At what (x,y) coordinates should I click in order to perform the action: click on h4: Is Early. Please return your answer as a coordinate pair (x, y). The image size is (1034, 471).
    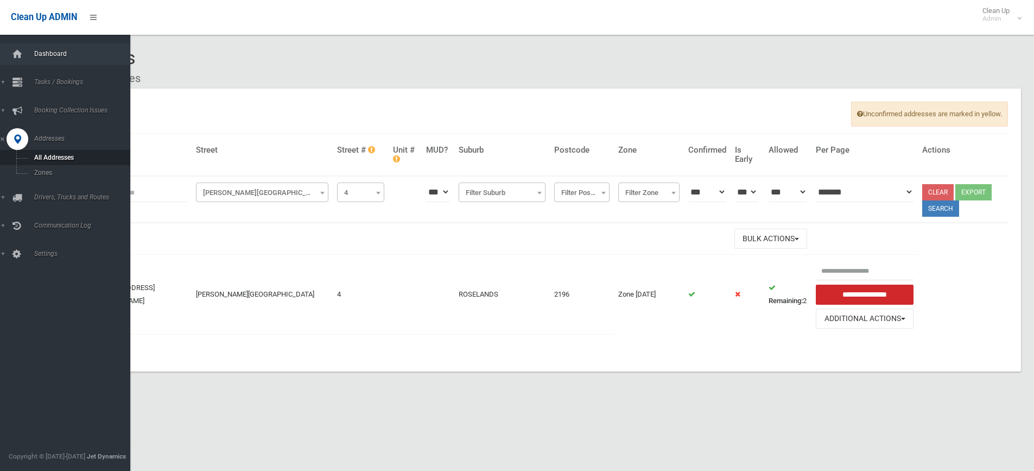
    Looking at the image, I should click on (748, 154).